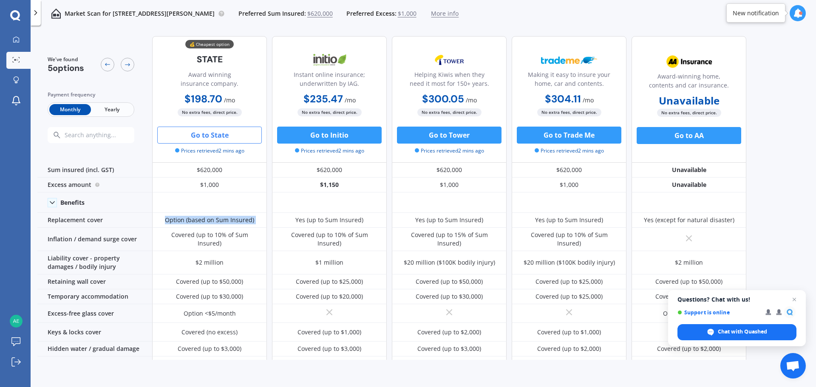  What do you see at coordinates (329, 60) in the screenshot?
I see `img: Initio.webp` at bounding box center [329, 60].